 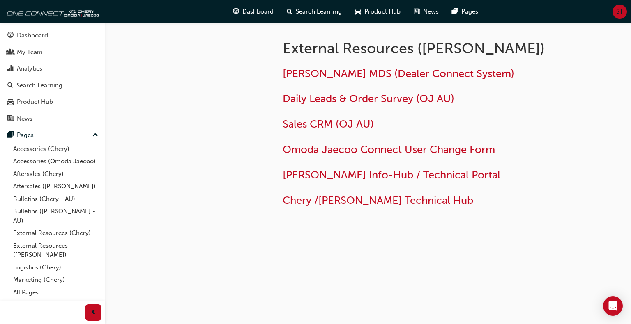 What do you see at coordinates (55, 199) in the screenshot?
I see `a: Bulletins (Chery - AU)` at bounding box center [55, 199].